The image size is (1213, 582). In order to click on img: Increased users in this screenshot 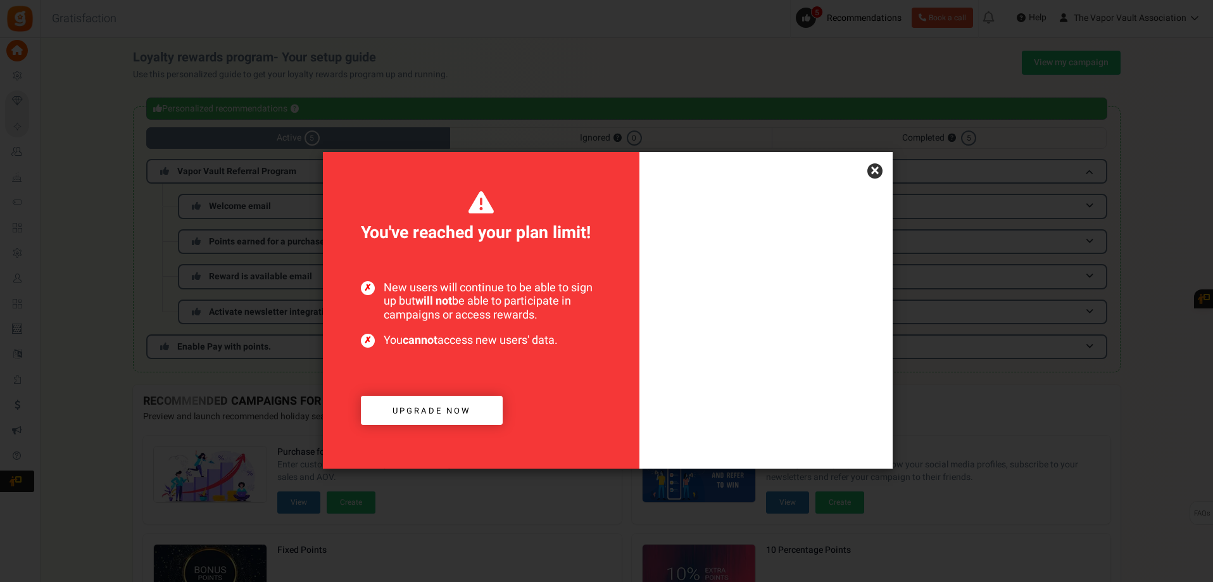, I will do `click(766, 342)`.